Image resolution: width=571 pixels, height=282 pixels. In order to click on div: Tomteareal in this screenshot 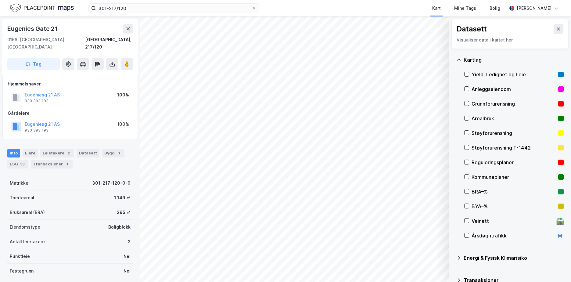, I will do `click(22, 198)`.